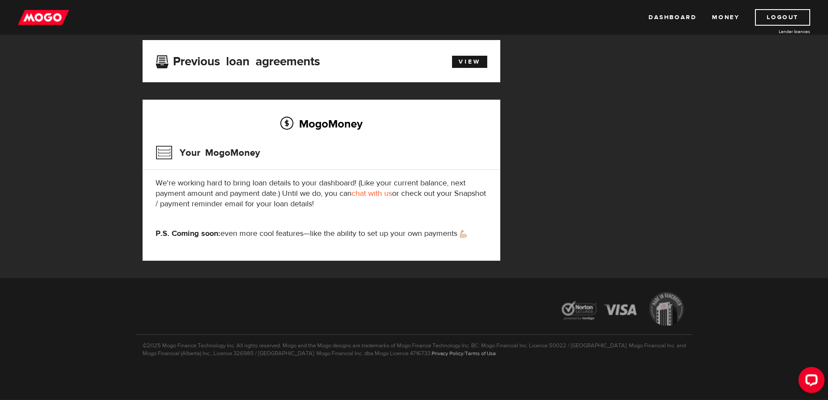  What do you see at coordinates (43, 17) in the screenshot?
I see `img: mogo_logo-11ee424be714fa7cbb0f0f49df9e16ec.png` at bounding box center [43, 17].